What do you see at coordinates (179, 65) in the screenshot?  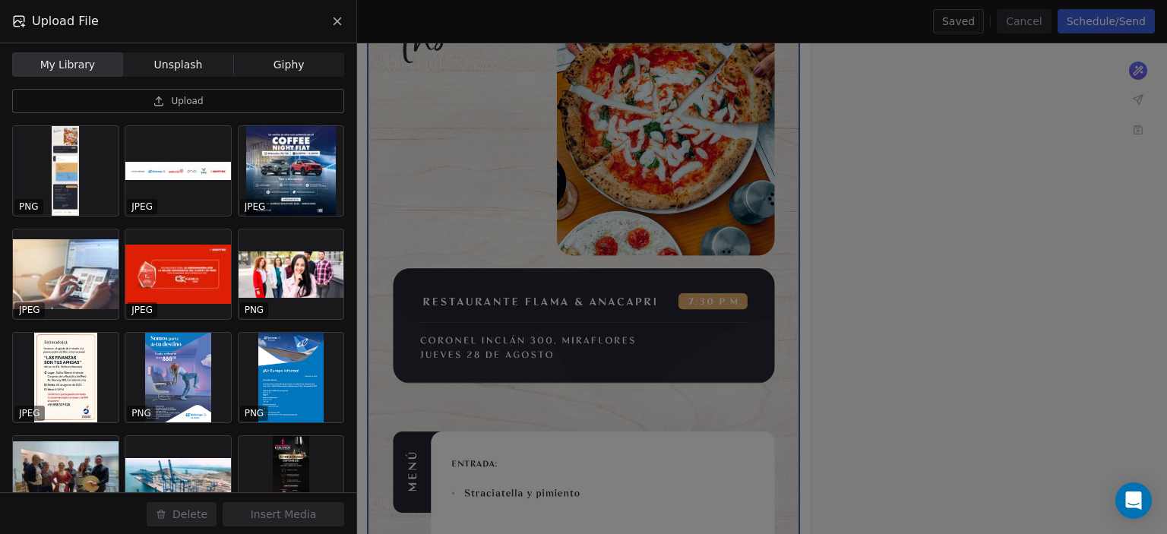 I see `span: Unsplash` at bounding box center [179, 65].